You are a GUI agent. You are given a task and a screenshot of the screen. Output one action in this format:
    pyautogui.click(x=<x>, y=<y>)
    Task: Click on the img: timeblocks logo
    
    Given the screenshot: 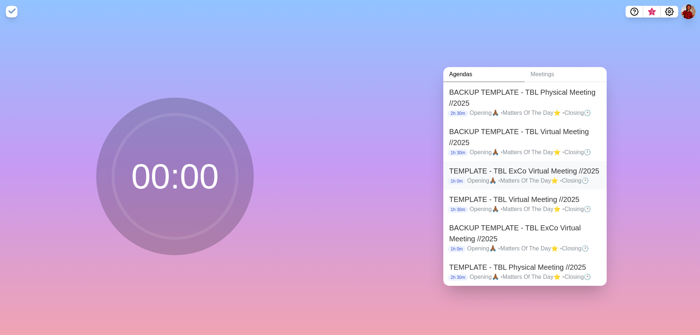 What is the action you would take?
    pyautogui.click(x=12, y=12)
    